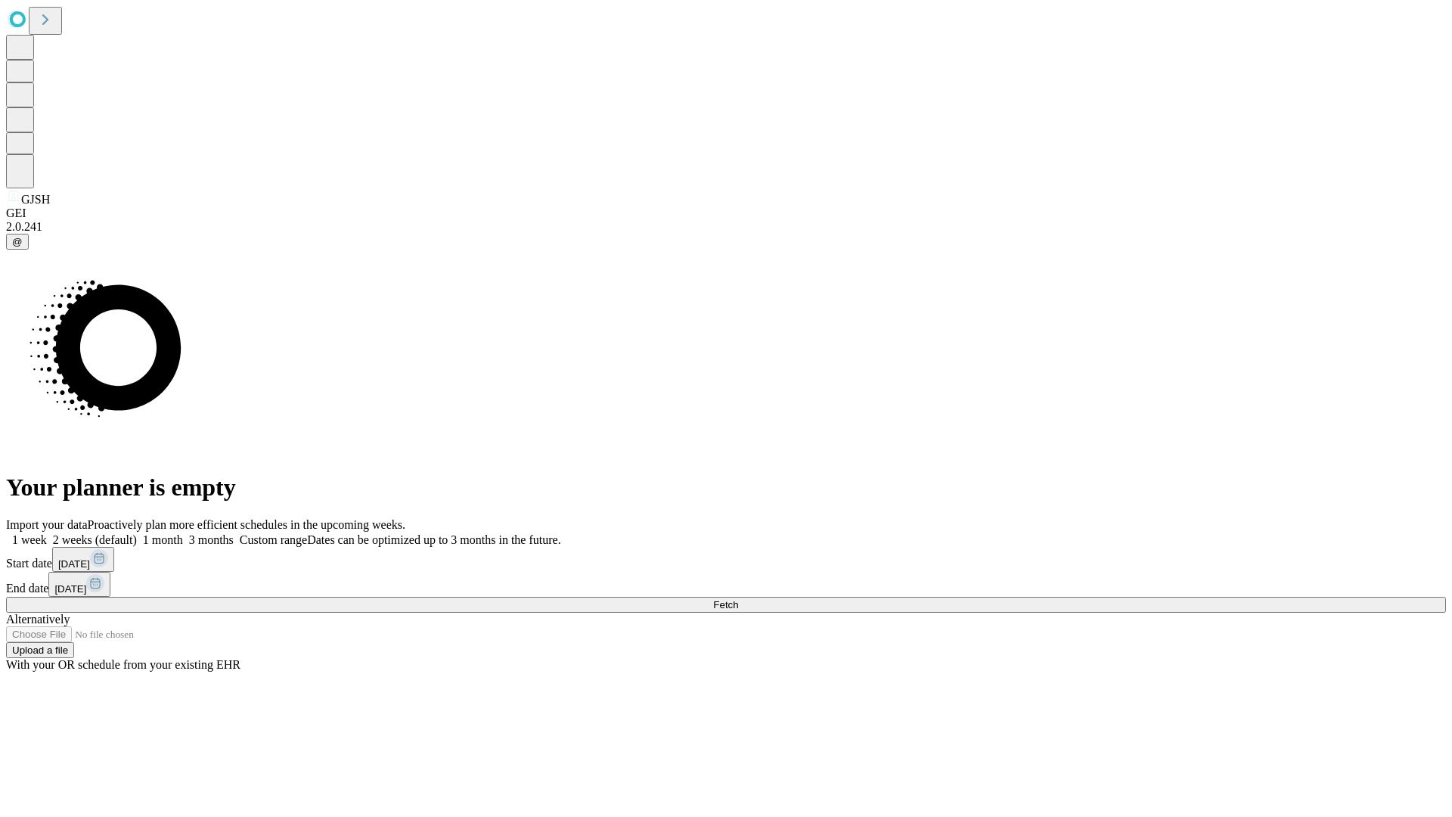 The height and width of the screenshot is (817, 1452). Describe the element at coordinates (123, 664) in the screenshot. I see `span: With your OR schedule from your existing EHR` at that location.